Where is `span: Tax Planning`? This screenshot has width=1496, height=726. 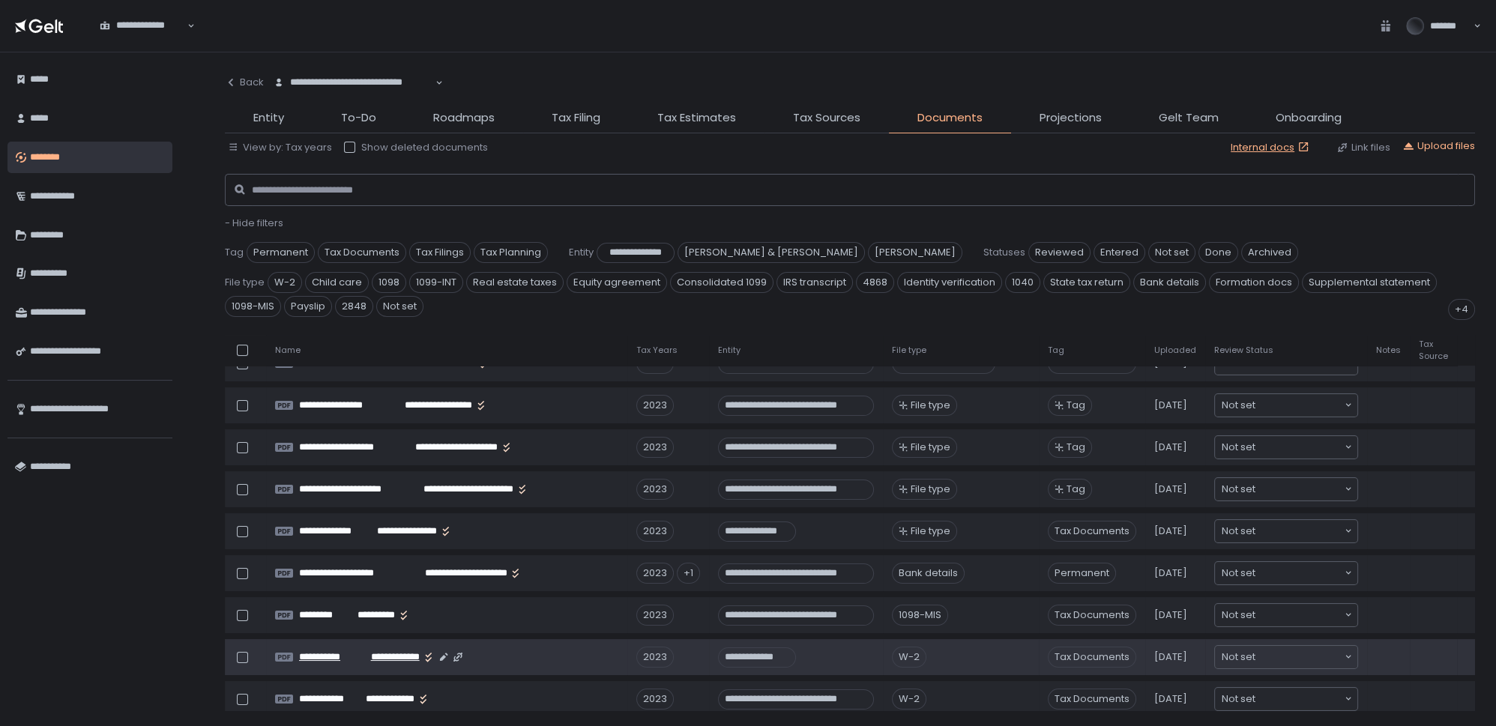 span: Tax Planning is located at coordinates (511, 253).